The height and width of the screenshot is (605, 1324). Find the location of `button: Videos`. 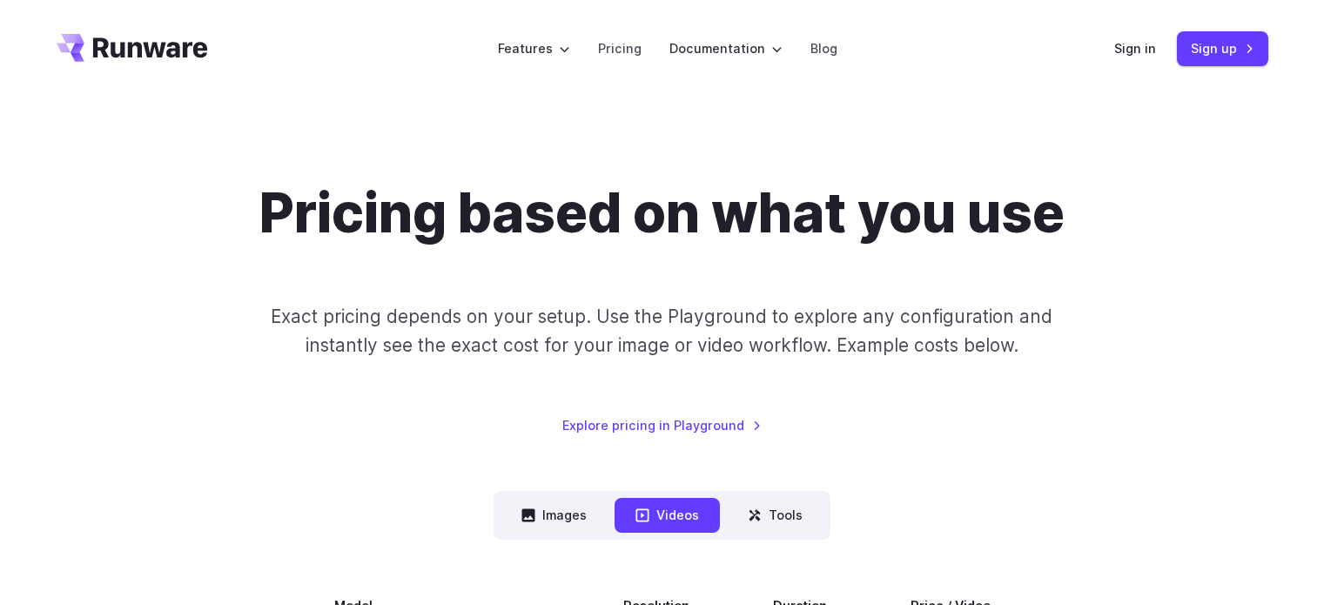

button: Videos is located at coordinates (667, 514).